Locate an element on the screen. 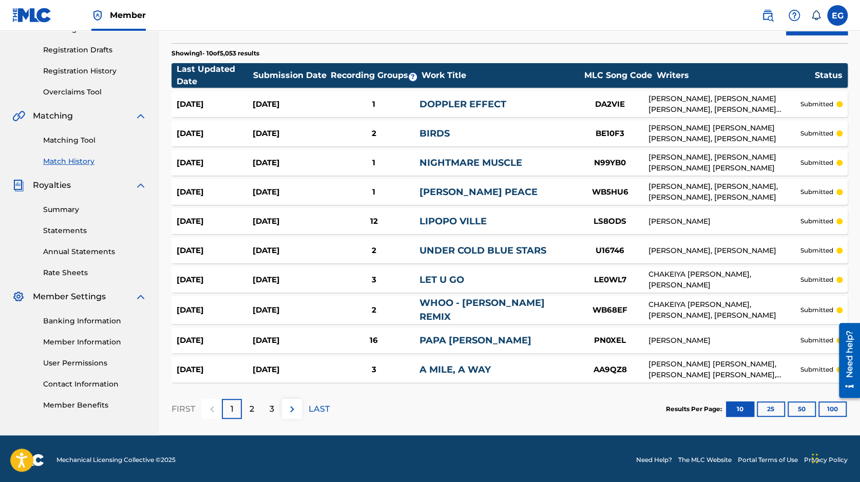  a: Public Search is located at coordinates (768, 15).